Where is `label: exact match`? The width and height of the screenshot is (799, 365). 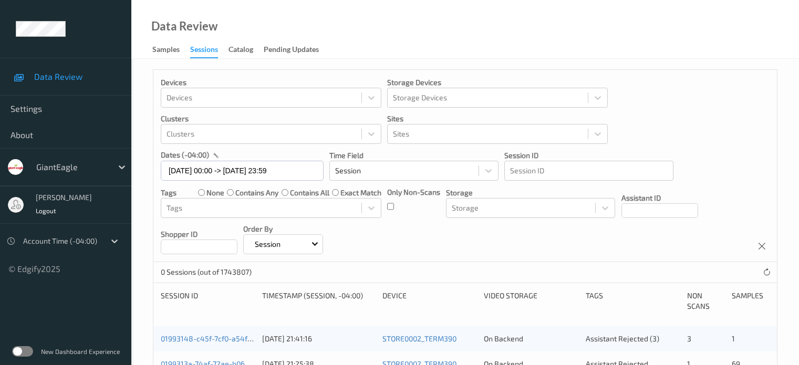 label: exact match is located at coordinates (361, 193).